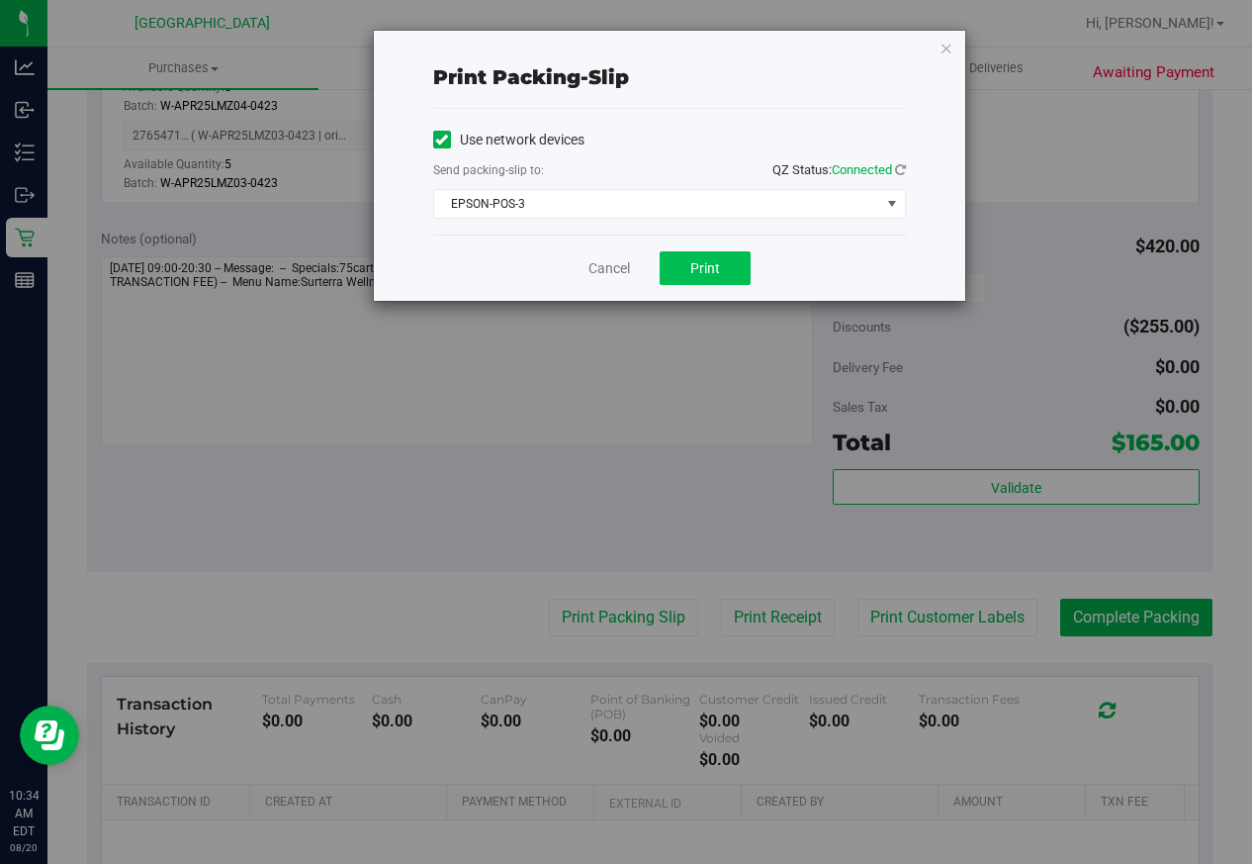 This screenshot has height=864, width=1252. What do you see at coordinates (862, 169) in the screenshot?
I see `span: Connected` at bounding box center [862, 169].